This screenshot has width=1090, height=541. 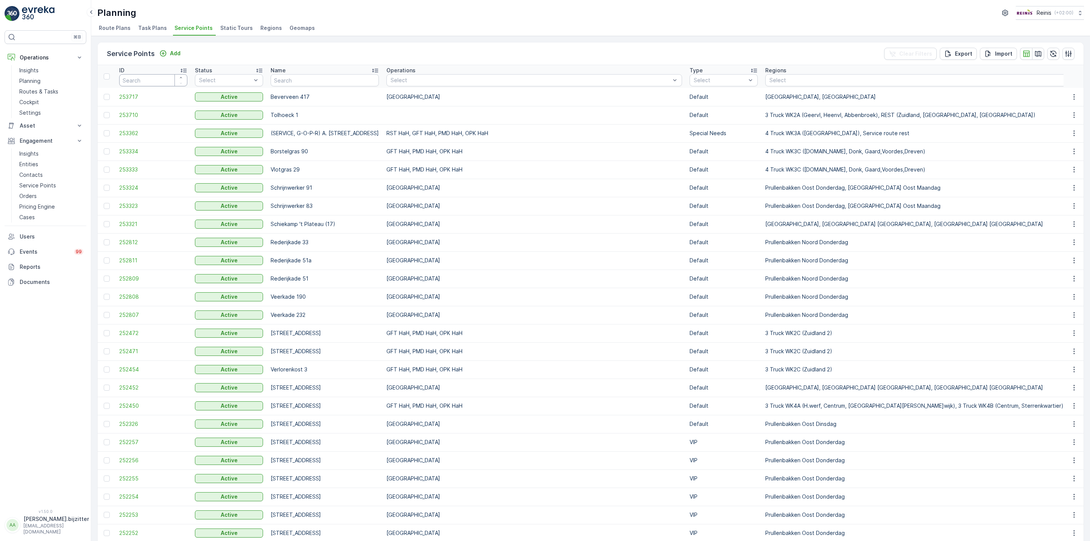 What do you see at coordinates (153, 97) in the screenshot?
I see `a: 253717` at bounding box center [153, 97].